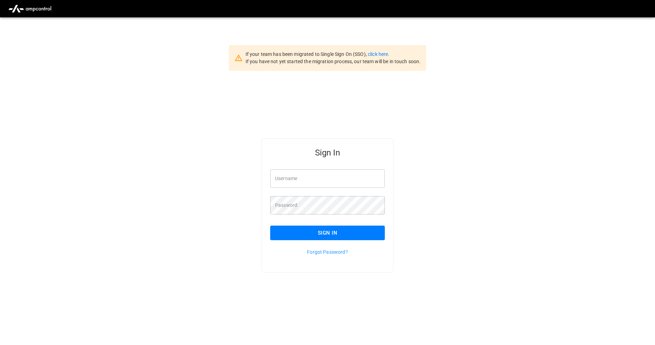  What do you see at coordinates (306, 54) in the screenshot?
I see `span: If your team has been migrated to Single Sign On (SSO),` at bounding box center [306, 54].